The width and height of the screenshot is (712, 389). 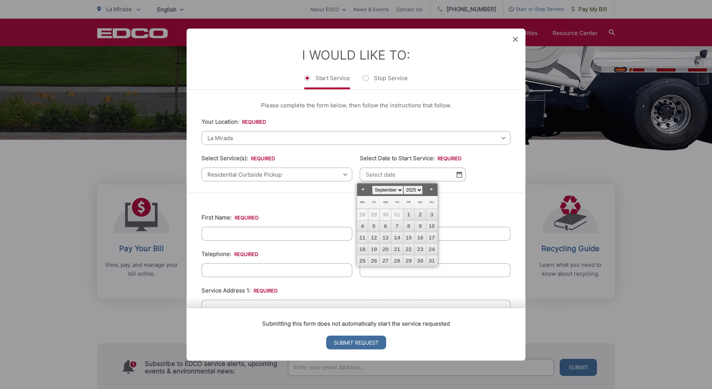 I want to click on span: 30, so click(x=385, y=214).